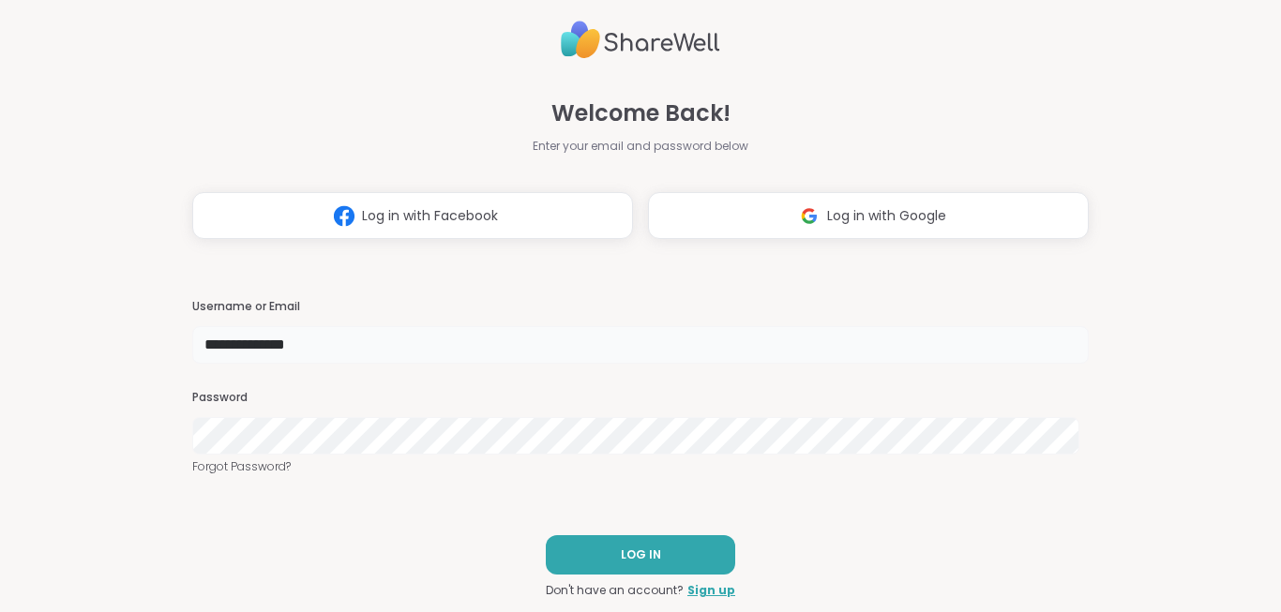 Image resolution: width=1281 pixels, height=612 pixels. Describe the element at coordinates (429, 216) in the screenshot. I see `span: Log in with Facebook` at that location.